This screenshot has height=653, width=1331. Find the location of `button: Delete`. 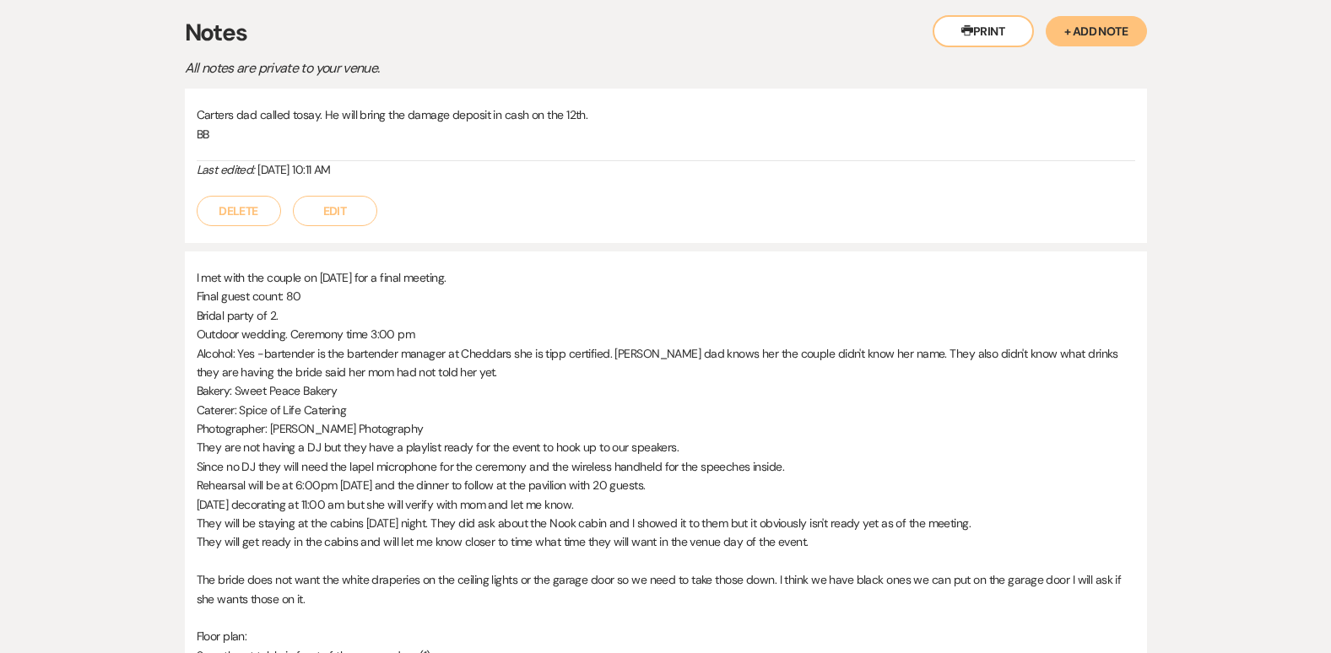

button: Delete is located at coordinates (239, 211).